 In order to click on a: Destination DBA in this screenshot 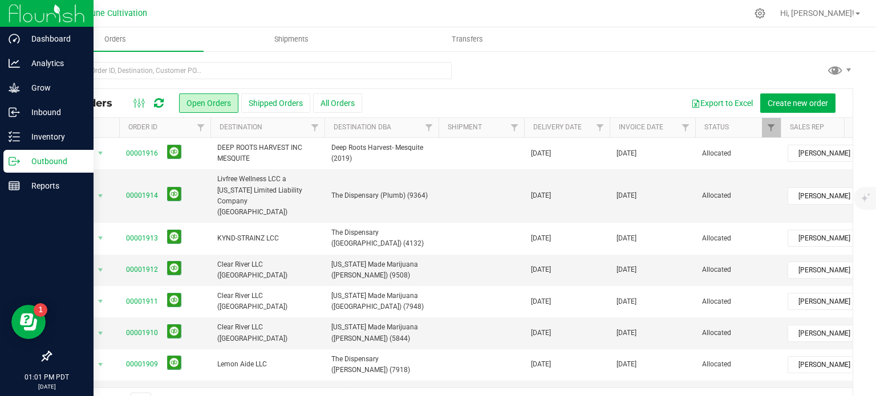, I will do `click(362, 127)`.